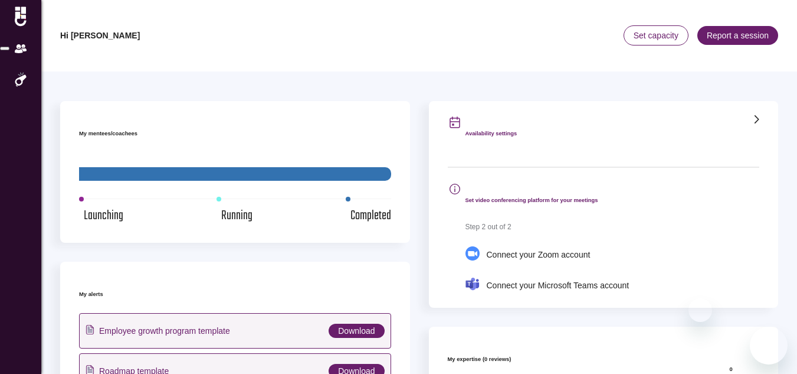 The width and height of the screenshot is (797, 374). What do you see at coordinates (237, 217) in the screenshot?
I see `span: Running` at bounding box center [237, 217].